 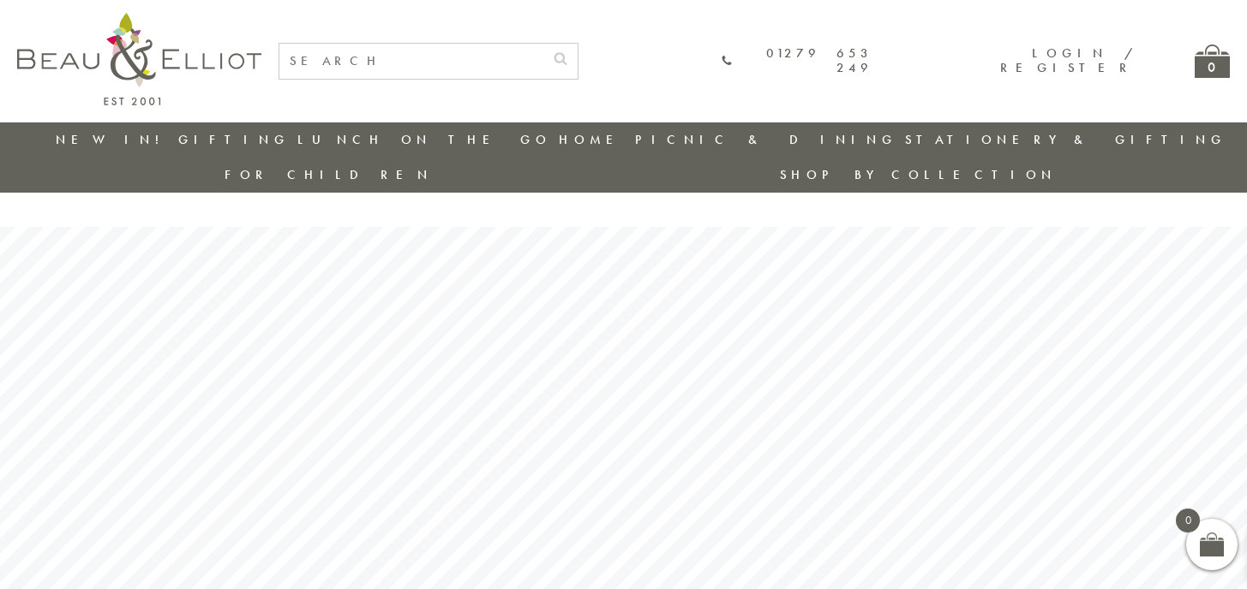 What do you see at coordinates (797, 61) in the screenshot?
I see `a: 01279 653 249` at bounding box center [797, 61].